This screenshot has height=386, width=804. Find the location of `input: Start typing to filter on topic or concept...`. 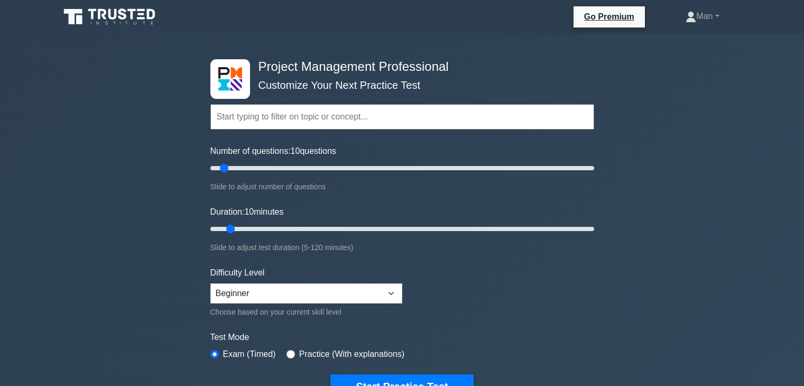

input: Start typing to filter on topic or concept... is located at coordinates (402, 117).